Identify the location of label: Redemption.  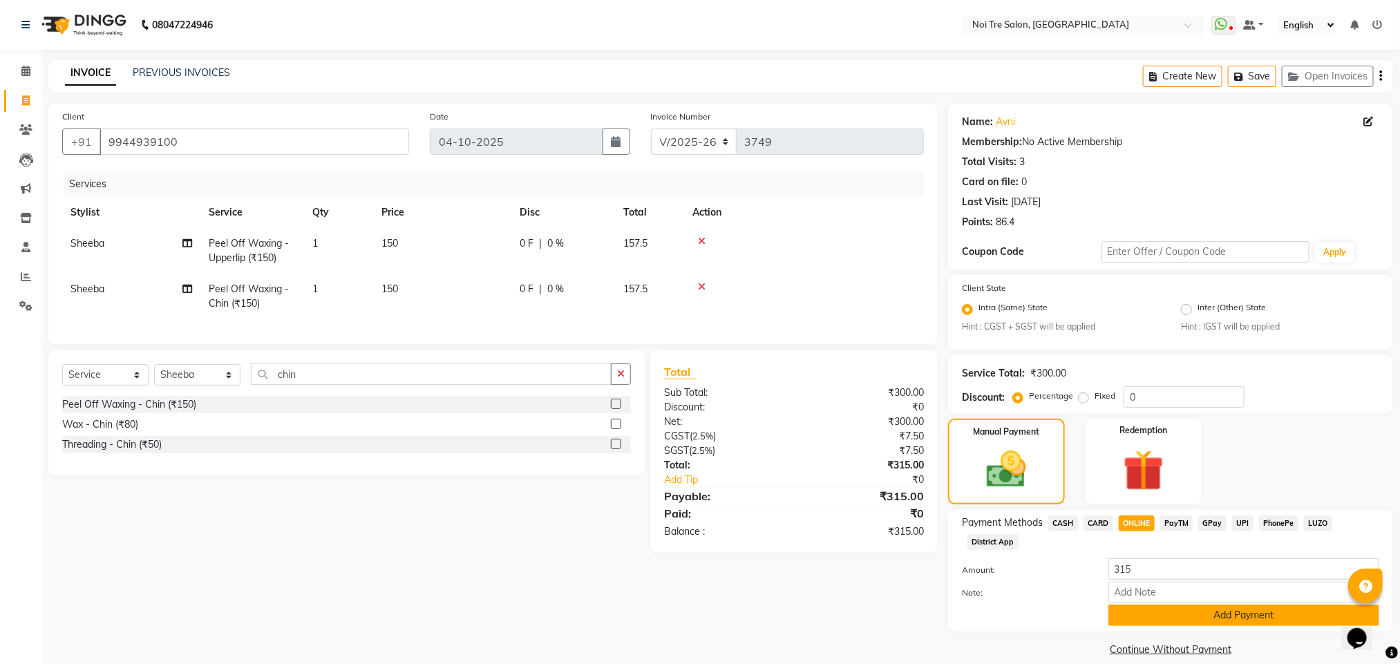
(1143, 431).